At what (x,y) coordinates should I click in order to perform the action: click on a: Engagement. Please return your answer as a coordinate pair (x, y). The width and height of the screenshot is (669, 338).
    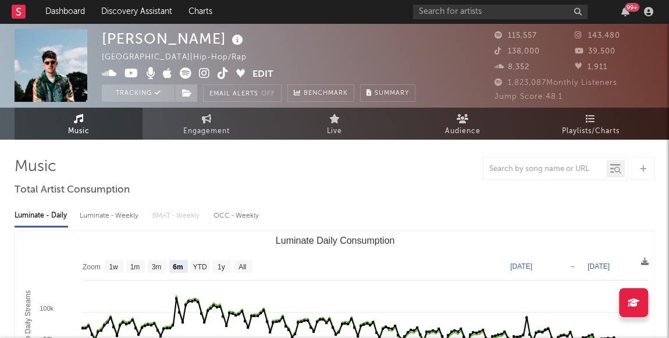
    Looking at the image, I should click on (207, 123).